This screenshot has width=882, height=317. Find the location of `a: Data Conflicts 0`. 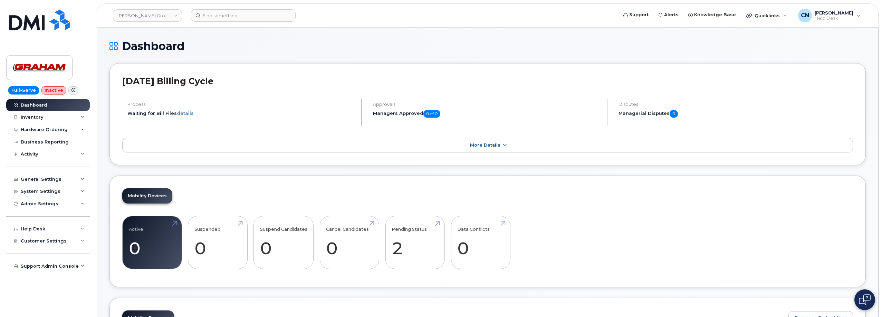

a: Data Conflicts 0 is located at coordinates (480, 243).